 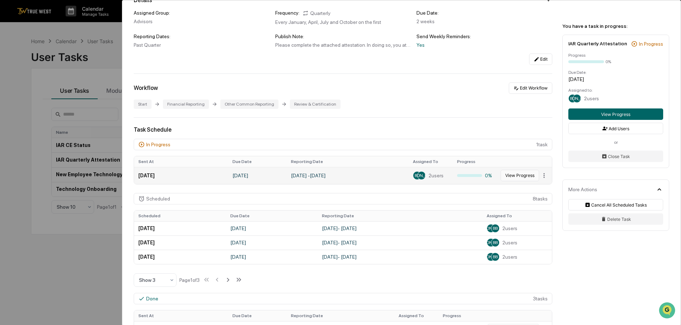 I want to click on div: Yes, so click(x=484, y=45).